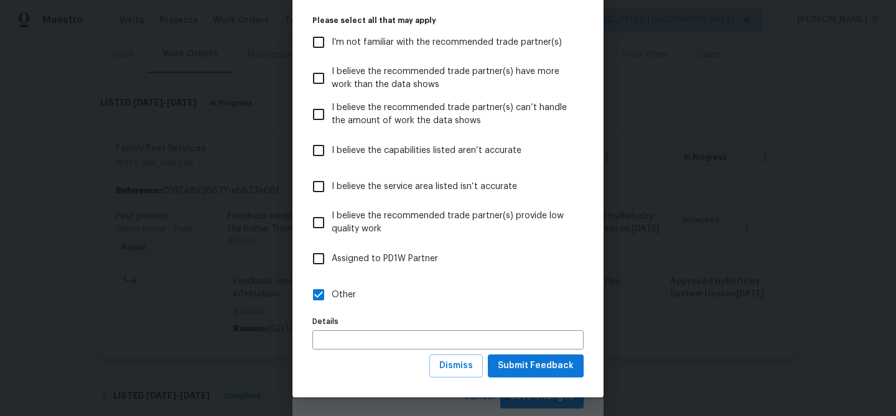  I want to click on span: Other, so click(343, 295).